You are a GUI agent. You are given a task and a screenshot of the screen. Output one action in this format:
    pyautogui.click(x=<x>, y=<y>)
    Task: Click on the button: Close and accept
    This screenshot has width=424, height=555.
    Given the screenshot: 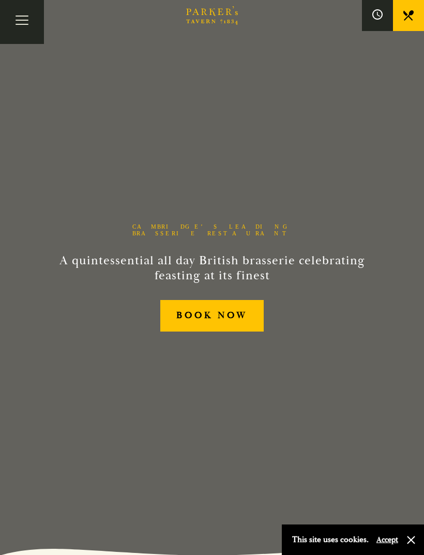 What is the action you would take?
    pyautogui.click(x=411, y=540)
    